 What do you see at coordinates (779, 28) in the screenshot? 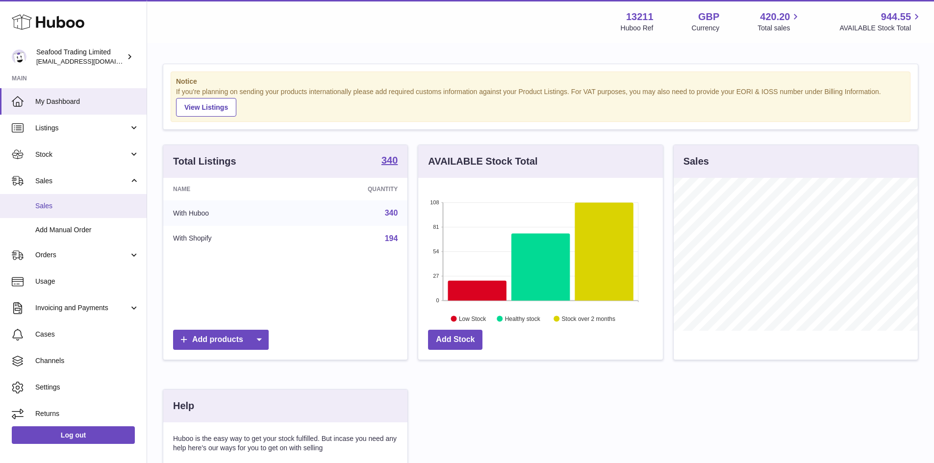
I see `span: Total sales` at bounding box center [779, 28].